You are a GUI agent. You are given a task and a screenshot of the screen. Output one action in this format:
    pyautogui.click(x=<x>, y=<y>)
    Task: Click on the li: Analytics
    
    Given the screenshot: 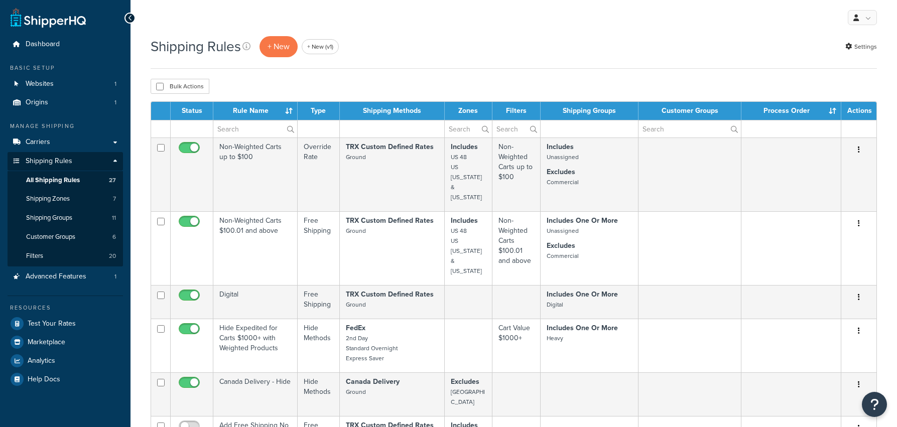 What is the action you would take?
    pyautogui.click(x=65, y=361)
    